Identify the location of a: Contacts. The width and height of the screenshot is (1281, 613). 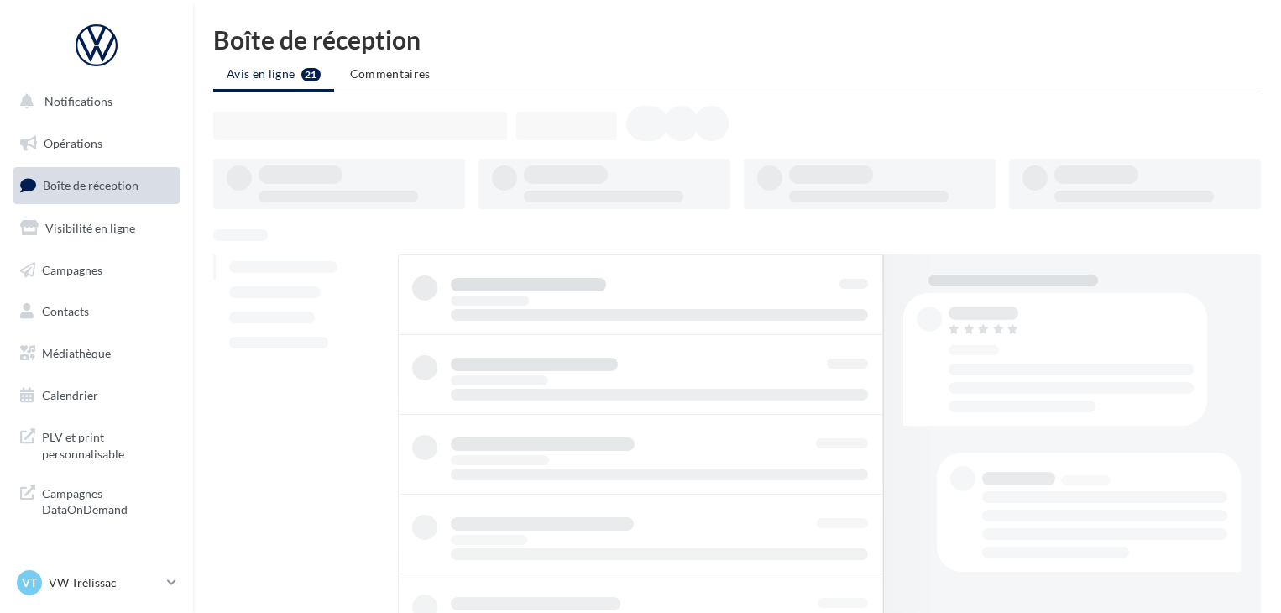
(97, 311).